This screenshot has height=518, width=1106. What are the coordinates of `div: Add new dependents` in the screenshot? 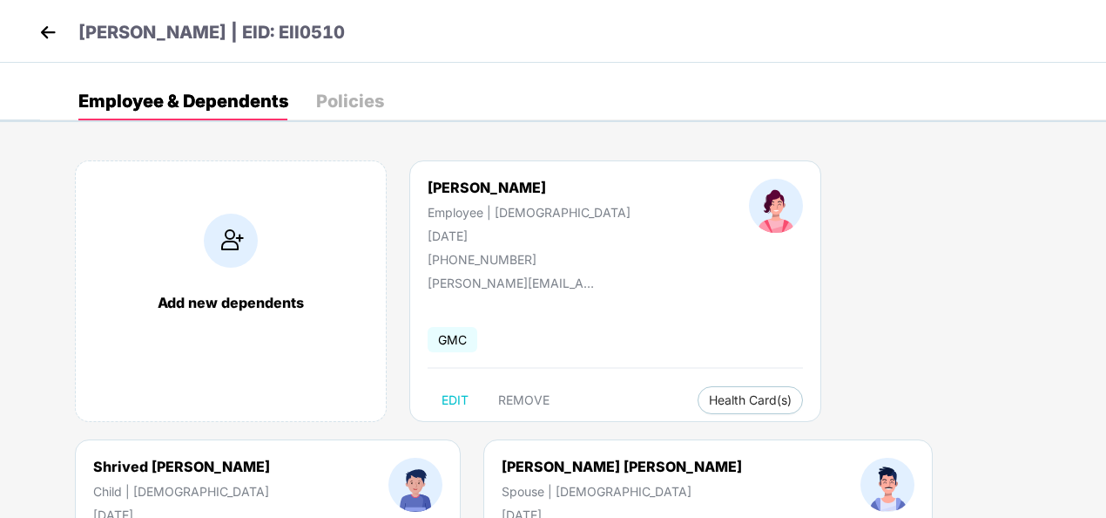 It's located at (231, 302).